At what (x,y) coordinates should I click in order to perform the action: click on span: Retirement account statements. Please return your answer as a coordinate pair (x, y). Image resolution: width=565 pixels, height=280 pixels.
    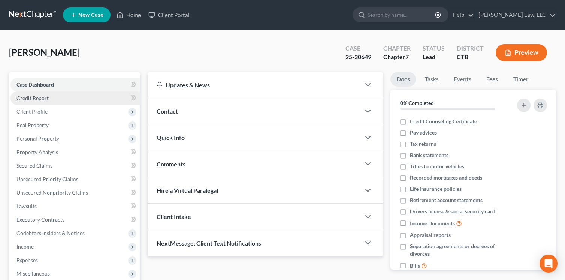
    Looking at the image, I should click on (446, 200).